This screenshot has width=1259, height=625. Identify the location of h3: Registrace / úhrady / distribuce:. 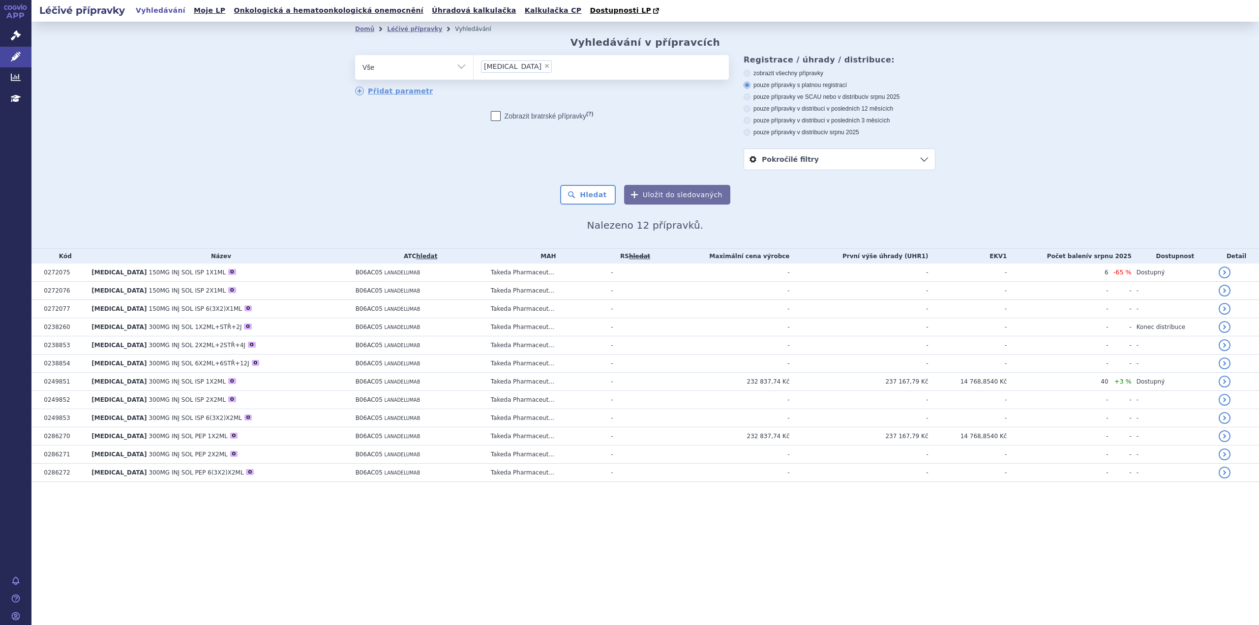
(840, 60).